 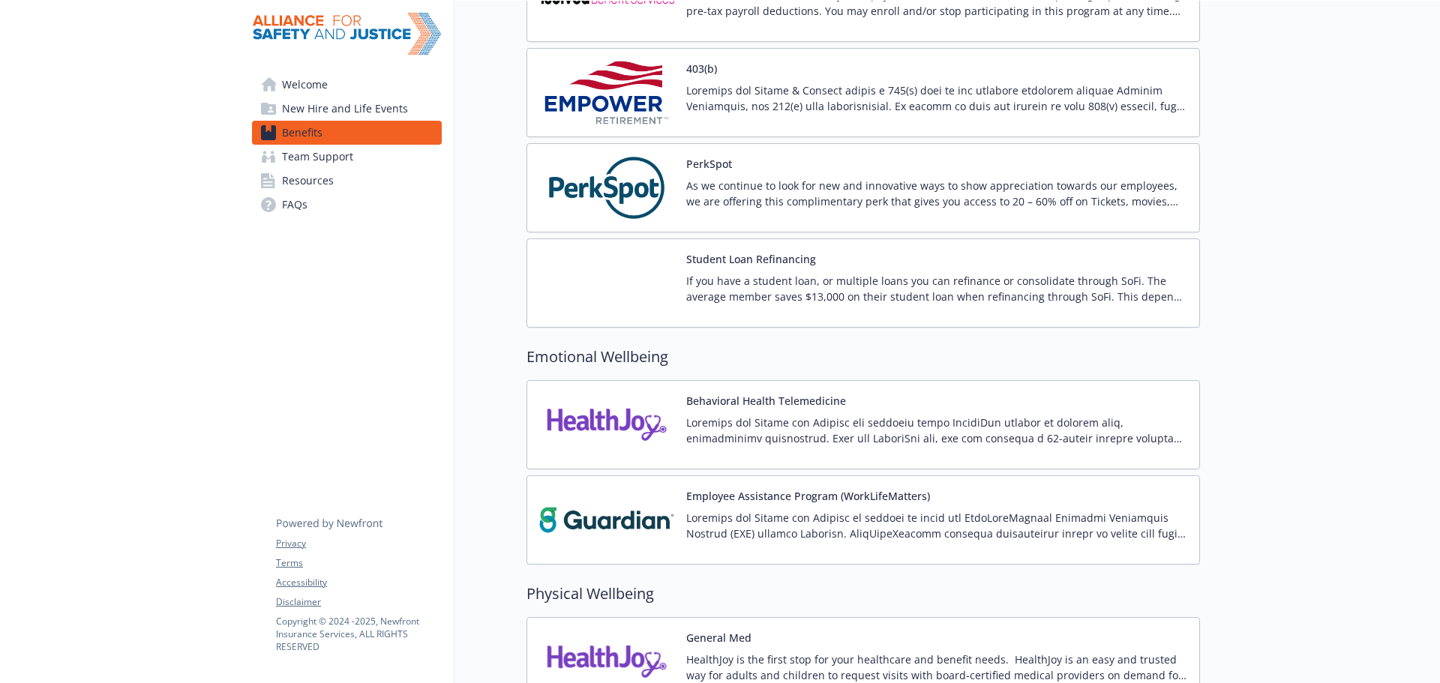 What do you see at coordinates (701, 68) in the screenshot?
I see `button: 403(b)` at bounding box center [701, 68].